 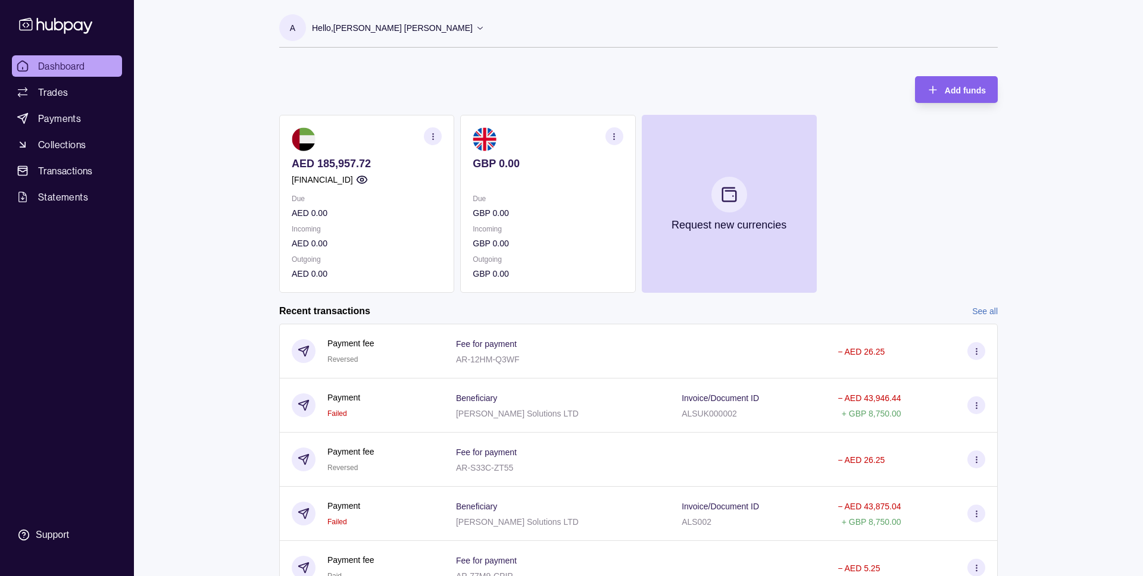 I want to click on span: Transactions, so click(x=65, y=171).